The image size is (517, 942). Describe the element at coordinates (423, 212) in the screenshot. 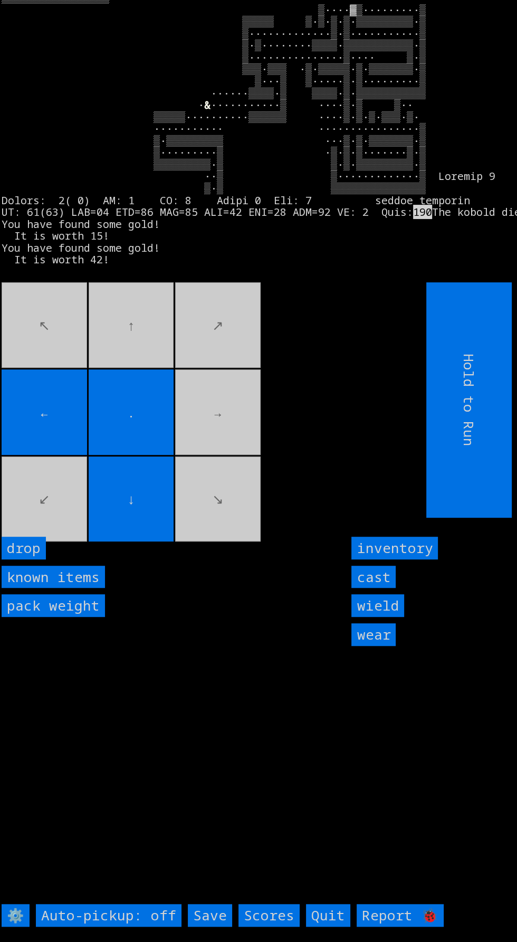

I see `mark: 190` at that location.